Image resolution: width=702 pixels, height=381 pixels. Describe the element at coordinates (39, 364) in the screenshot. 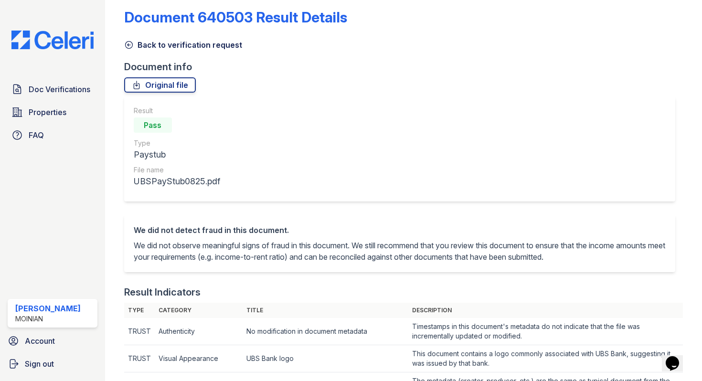

I see `span: Sign out` at that location.